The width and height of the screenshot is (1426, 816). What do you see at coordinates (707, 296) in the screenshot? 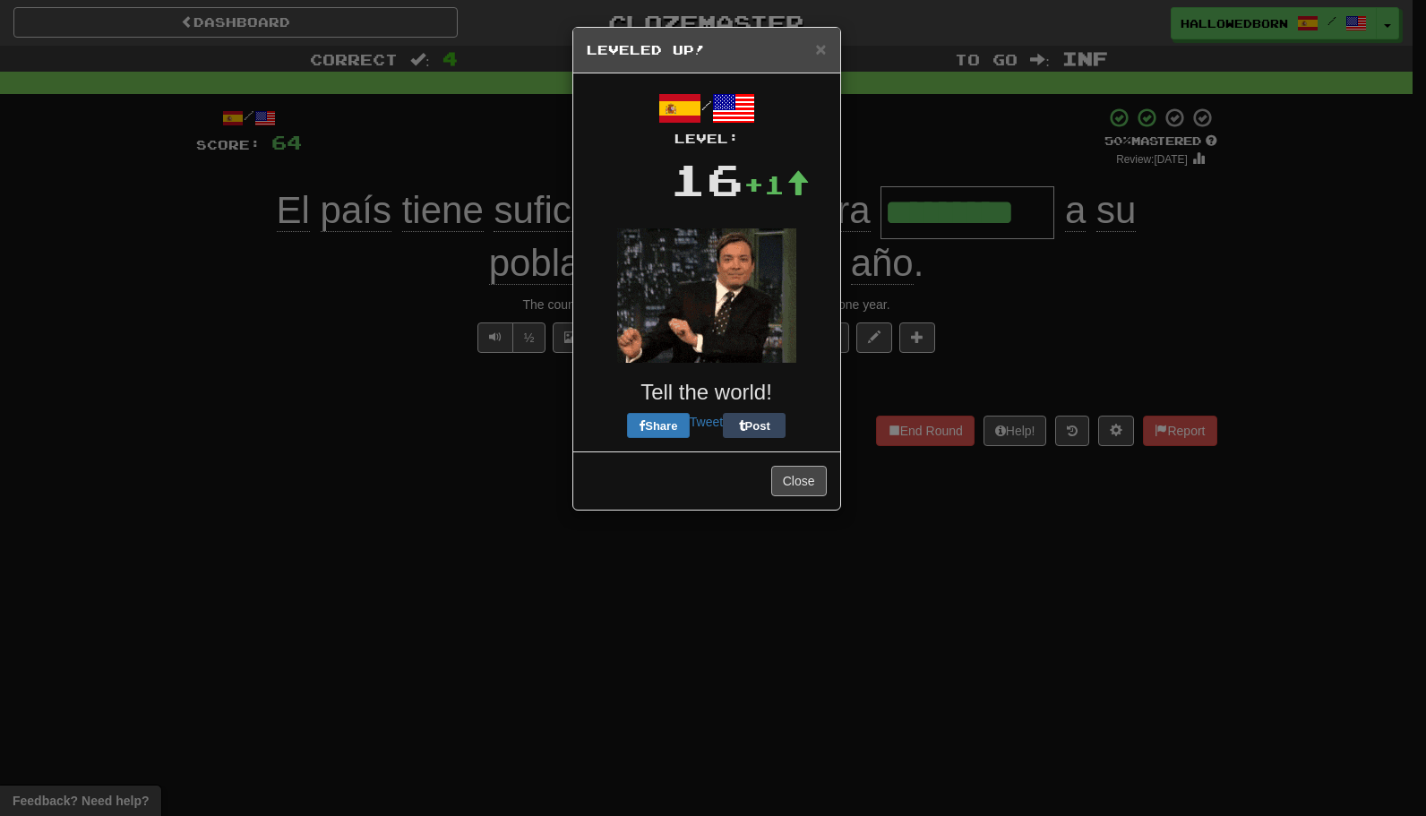
I see `img: fallon-a20d7af9049159056f982dd0e4b796b9edb7b1d2ba2b0a6725921925e8bac842.gif` at bounding box center [707, 296].